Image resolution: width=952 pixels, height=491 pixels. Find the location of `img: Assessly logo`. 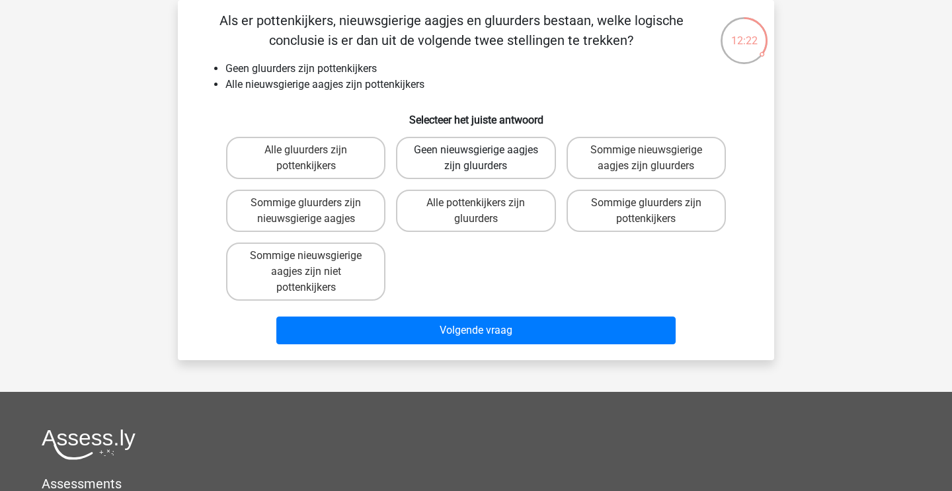

img: Assessly logo is located at coordinates (89, 444).